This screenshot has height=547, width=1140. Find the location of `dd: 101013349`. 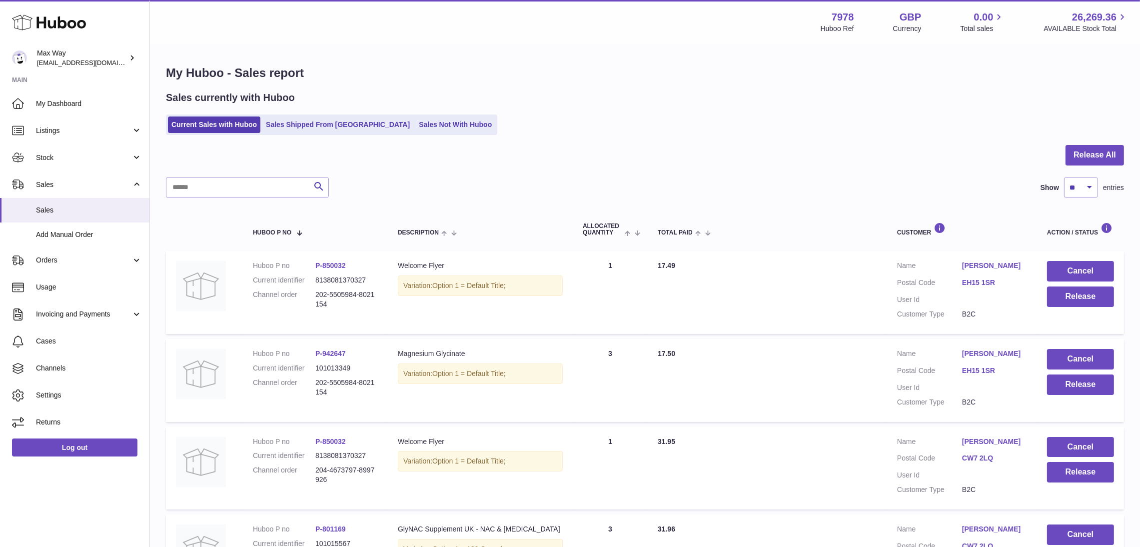

dd: 101013349 is located at coordinates (346, 368).